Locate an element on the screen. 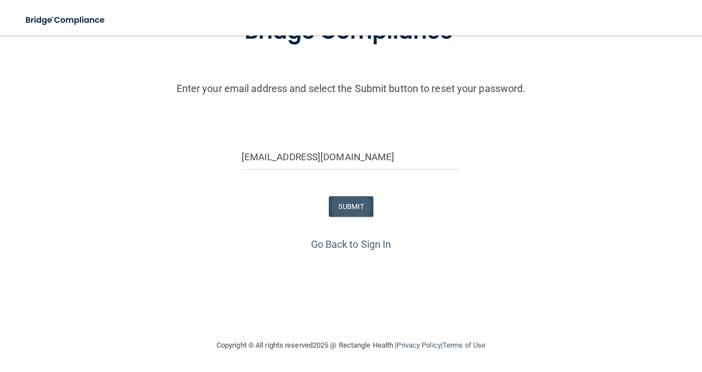 The image size is (702, 372). a: Go Back to Sign In is located at coordinates (351, 244).